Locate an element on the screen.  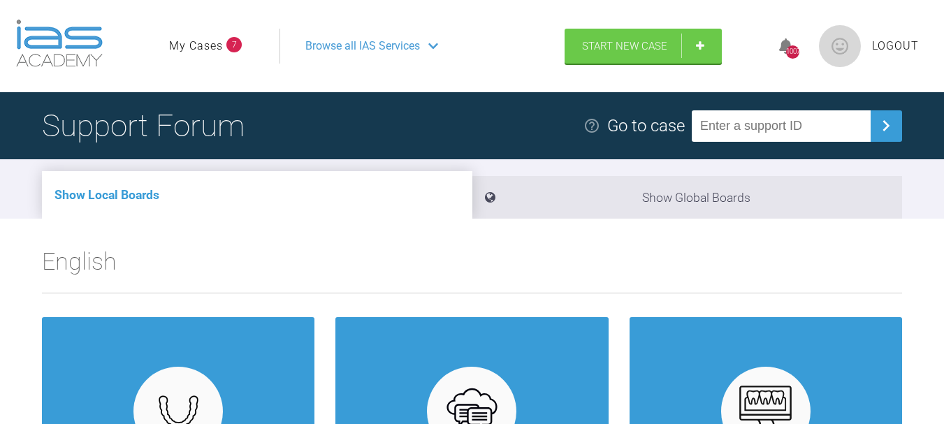
li: Show Global Boards is located at coordinates (688, 197).